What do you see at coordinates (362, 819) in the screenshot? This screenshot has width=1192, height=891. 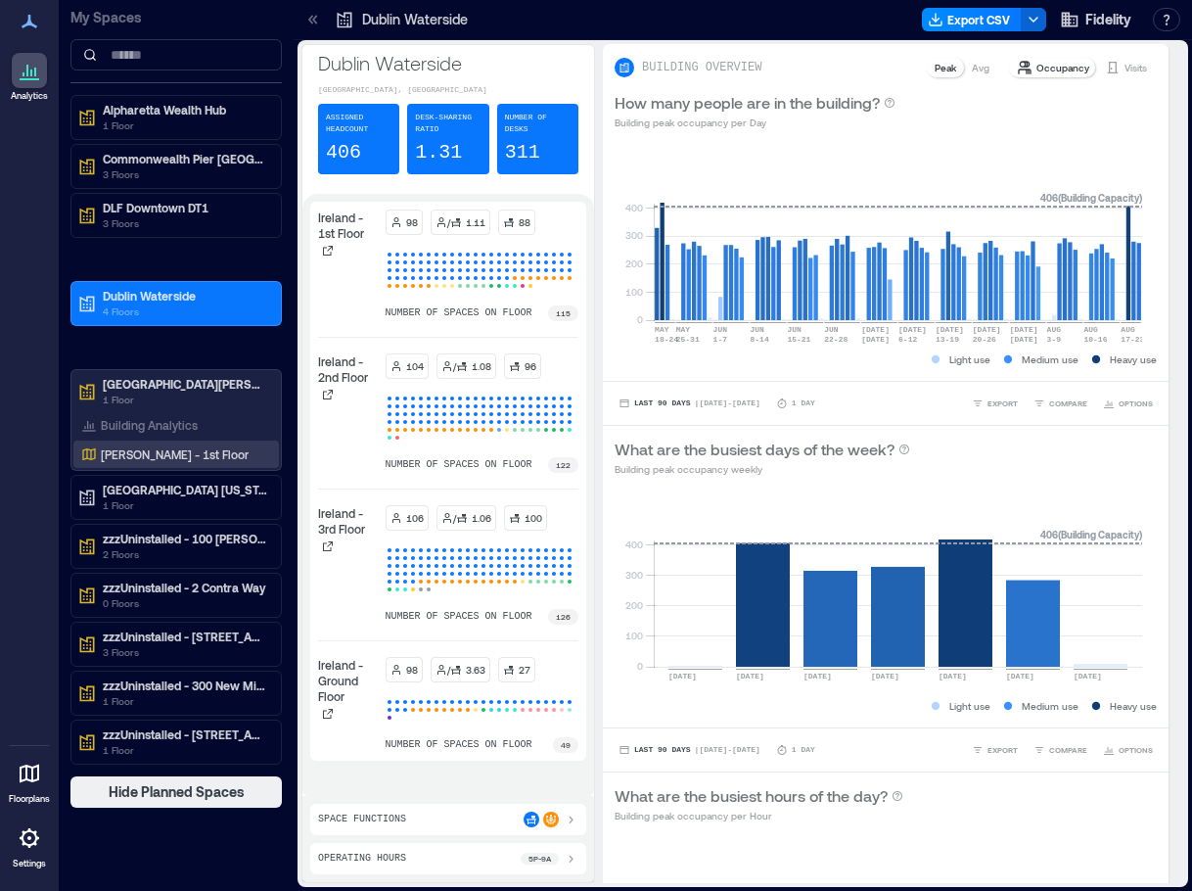 I see `p: Space Functions` at bounding box center [362, 819].